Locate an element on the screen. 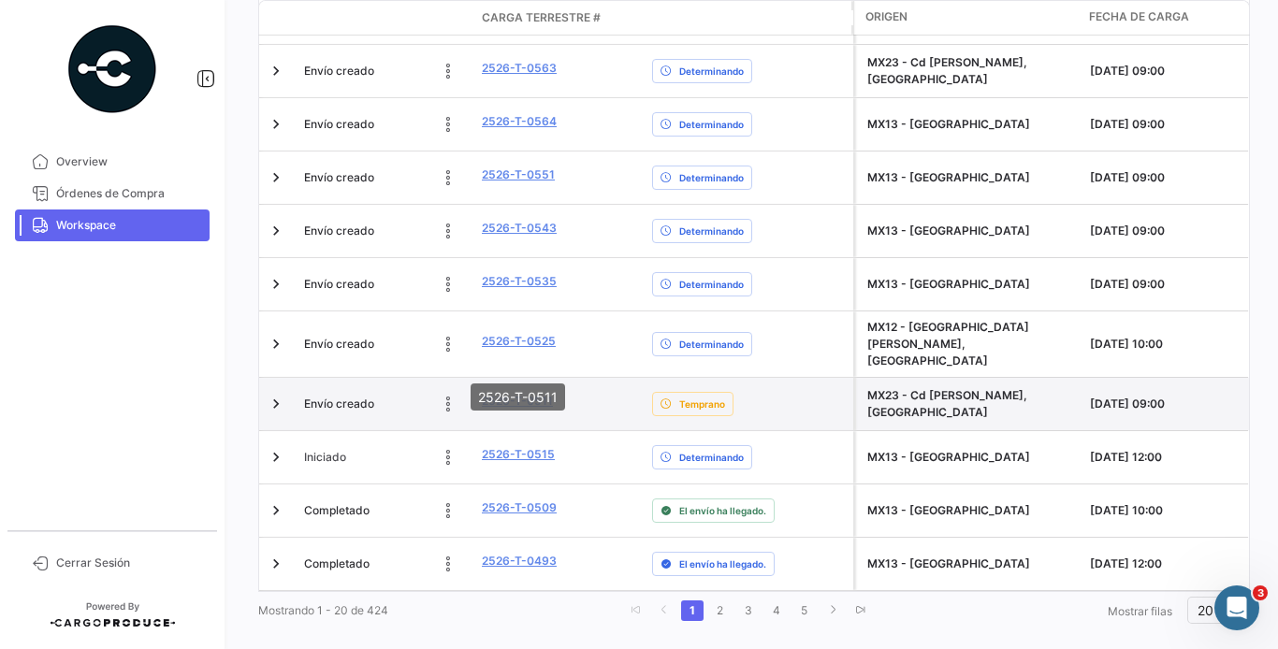 The width and height of the screenshot is (1278, 649). span: Mostrando 1 - 20 de 424 is located at coordinates (323, 610).